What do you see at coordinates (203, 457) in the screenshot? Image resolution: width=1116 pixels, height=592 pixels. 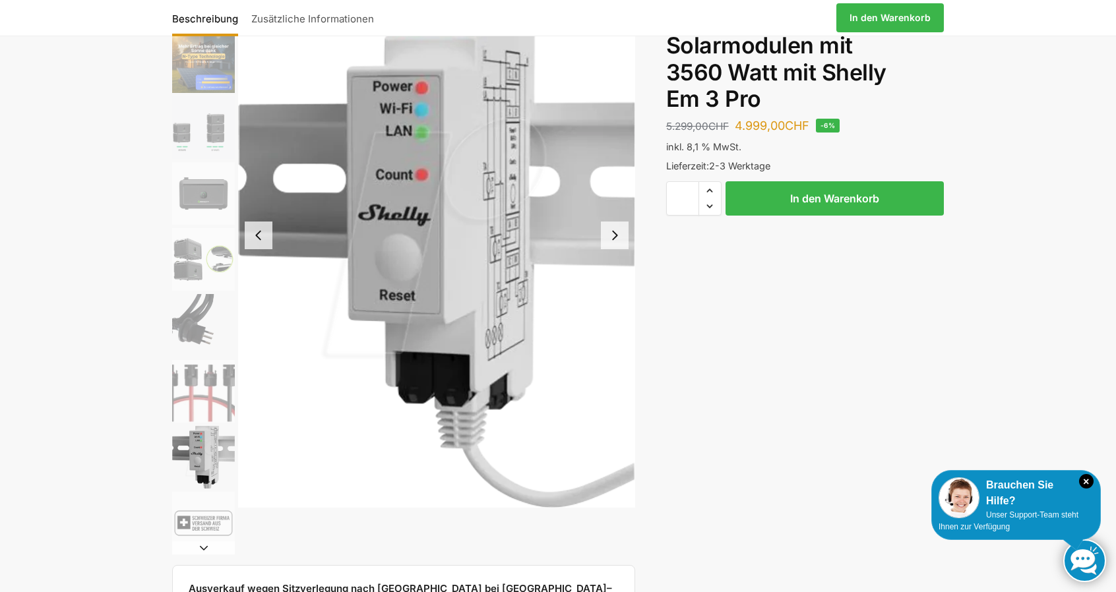 I see `img: shelly` at bounding box center [203, 457].